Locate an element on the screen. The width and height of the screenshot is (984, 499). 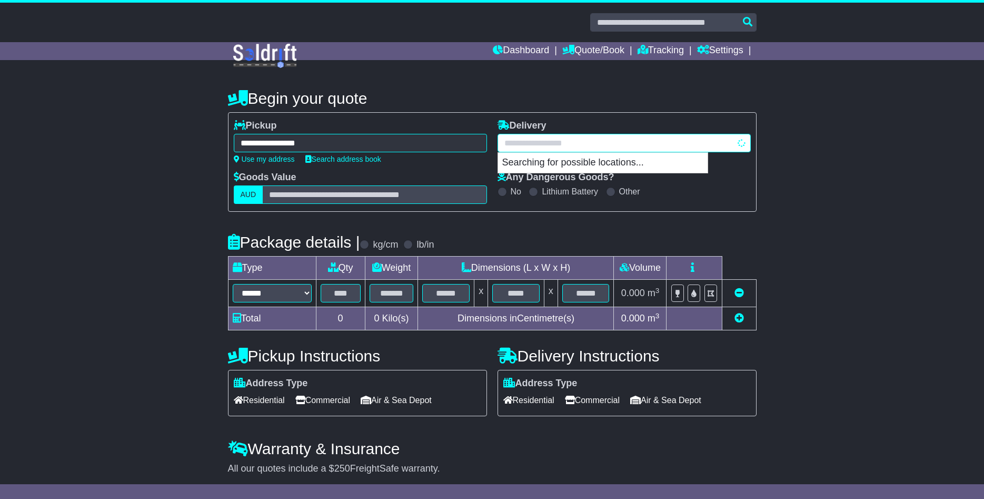
td: Dimensions (L x W x H) is located at coordinates (516, 268).